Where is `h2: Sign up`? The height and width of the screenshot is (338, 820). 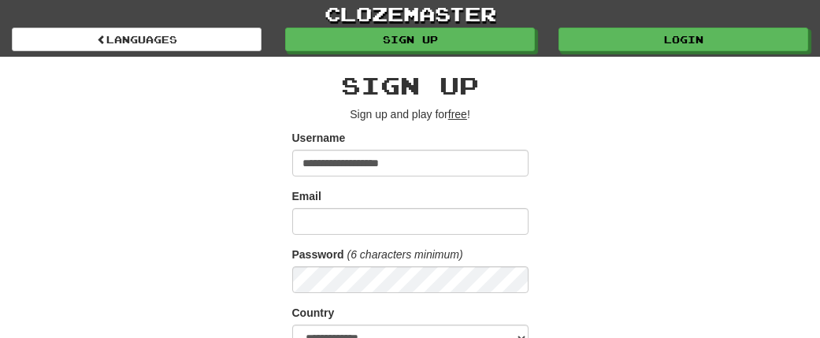
h2: Sign up is located at coordinates (411, 85).